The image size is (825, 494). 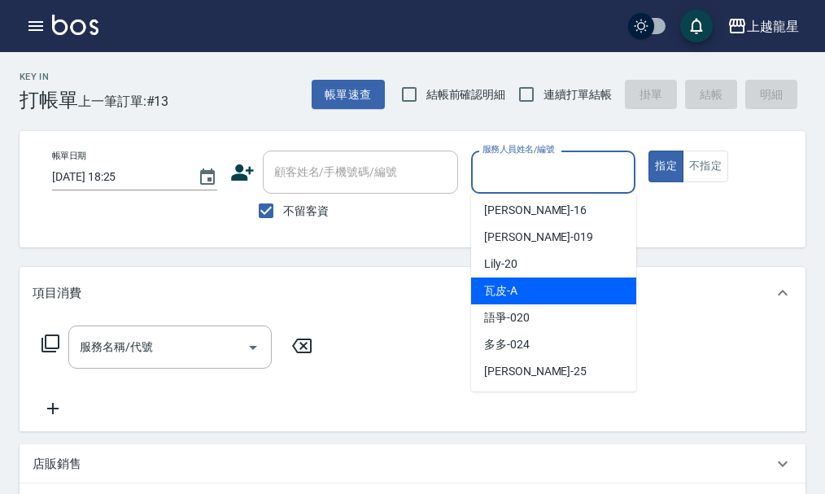 What do you see at coordinates (57, 293) in the screenshot?
I see `p: 項目消費` at bounding box center [57, 293].